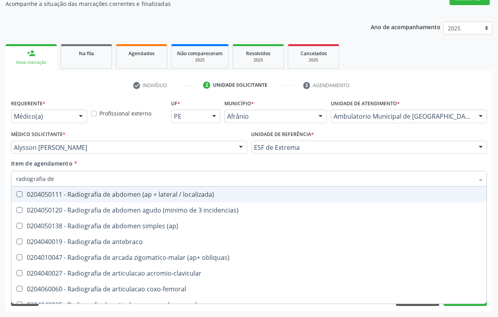 The height and width of the screenshot is (317, 498). I want to click on label: Médico Solicitante, so click(38, 134).